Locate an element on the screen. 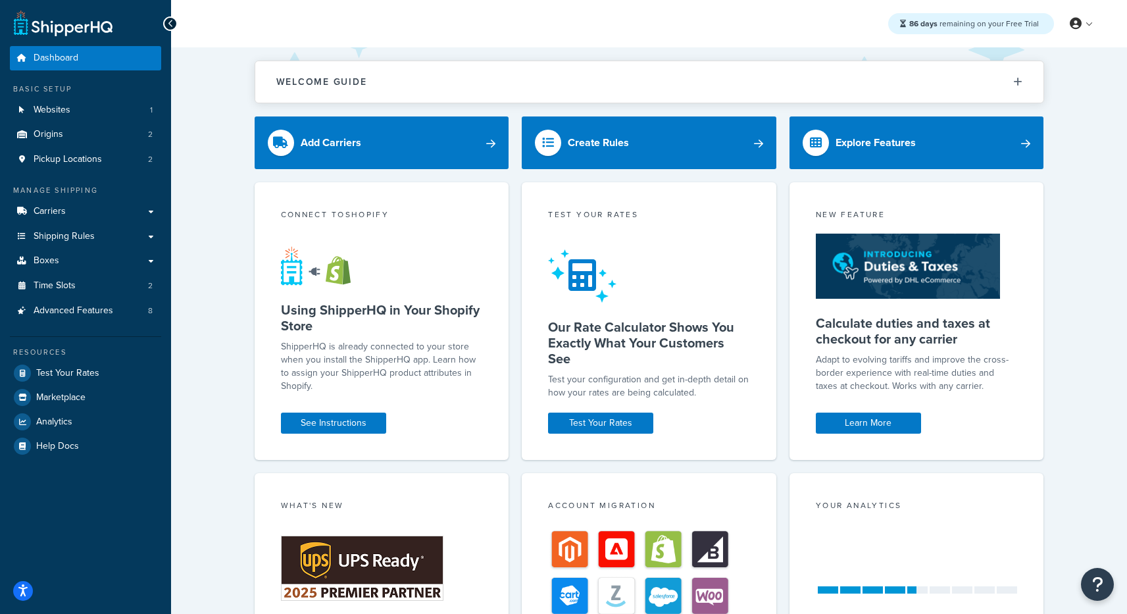 This screenshot has width=1127, height=614. p: Adapt to evolving tariffs and improve the cross-border experience with real-time duties and taxes... is located at coordinates (917, 373).